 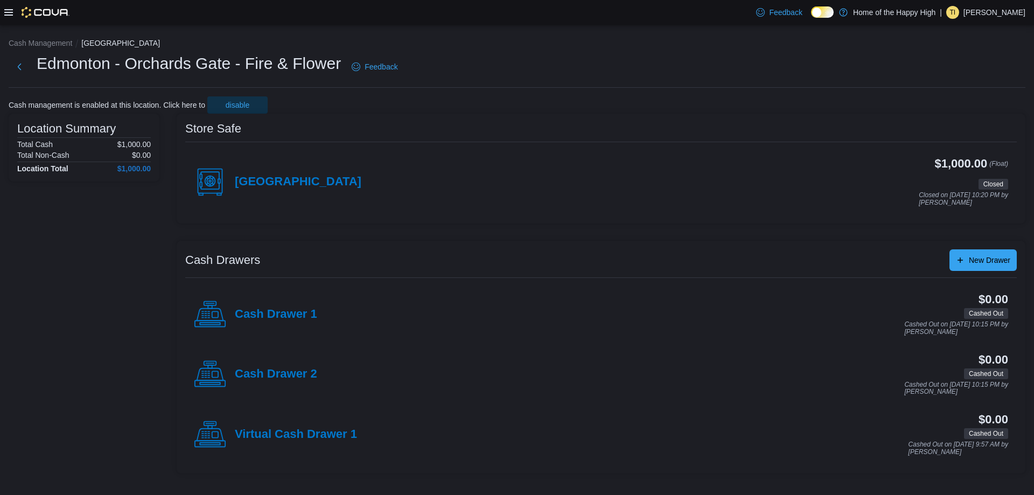 I want to click on h1: Edmonton - Orchards Gate - Fire & Flower, so click(x=189, y=64).